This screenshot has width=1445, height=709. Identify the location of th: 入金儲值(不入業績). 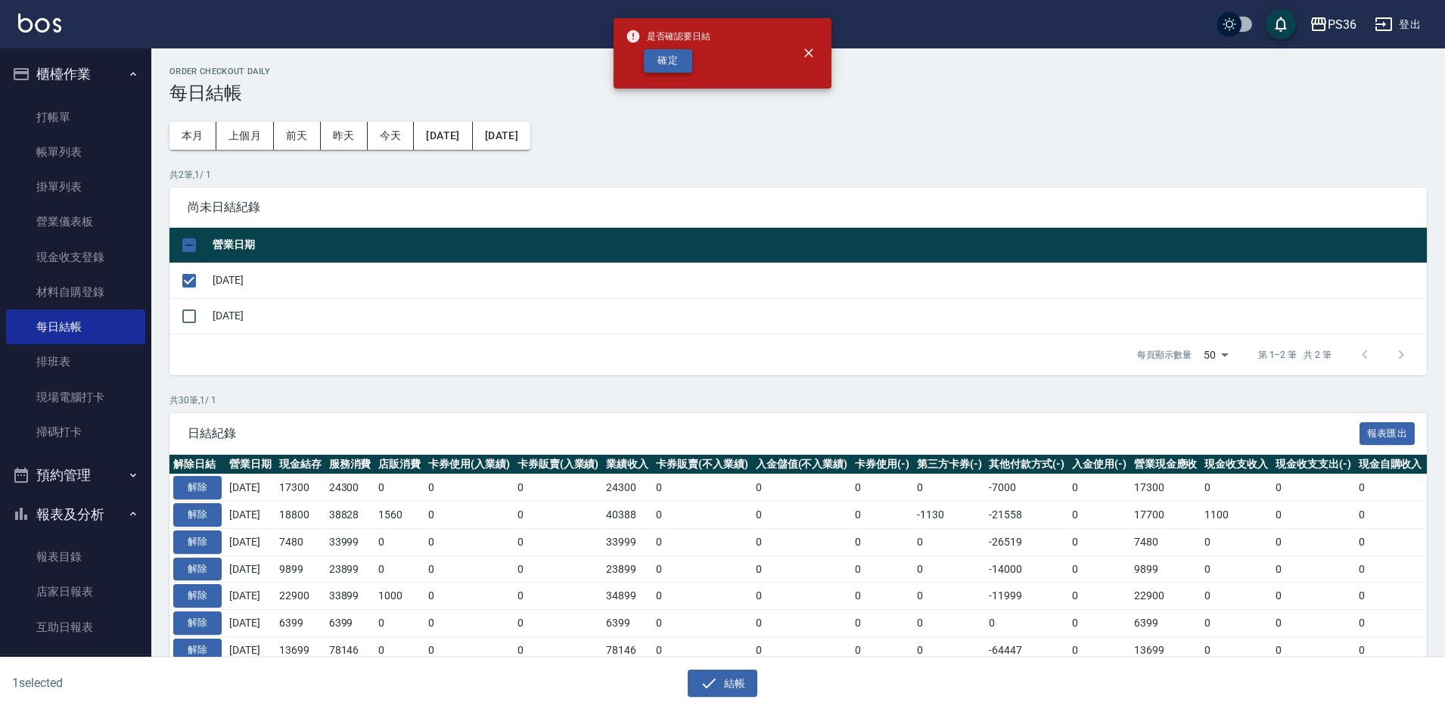
(802, 465).